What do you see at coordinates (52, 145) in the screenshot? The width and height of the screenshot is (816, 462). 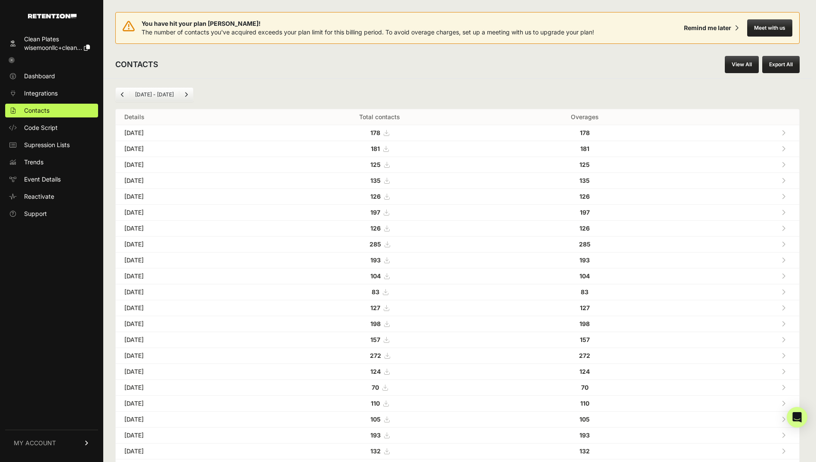 I see `a: Supression Lists` at bounding box center [52, 145].